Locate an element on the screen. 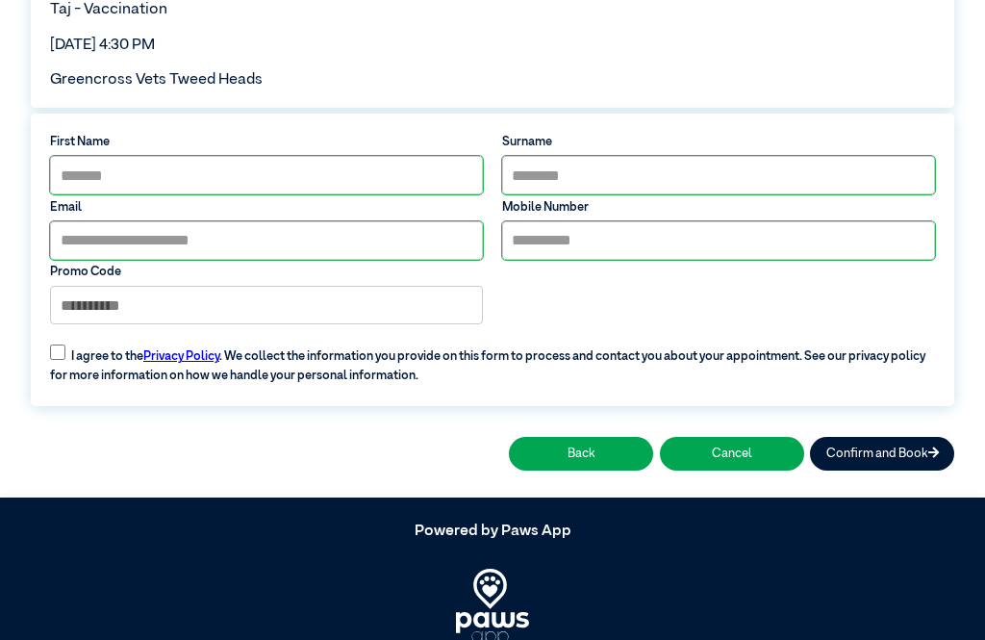 The width and height of the screenshot is (985, 640). label: I agree to the . We collect the information you provide on this form to process and contact you a... is located at coordinates (491, 359).